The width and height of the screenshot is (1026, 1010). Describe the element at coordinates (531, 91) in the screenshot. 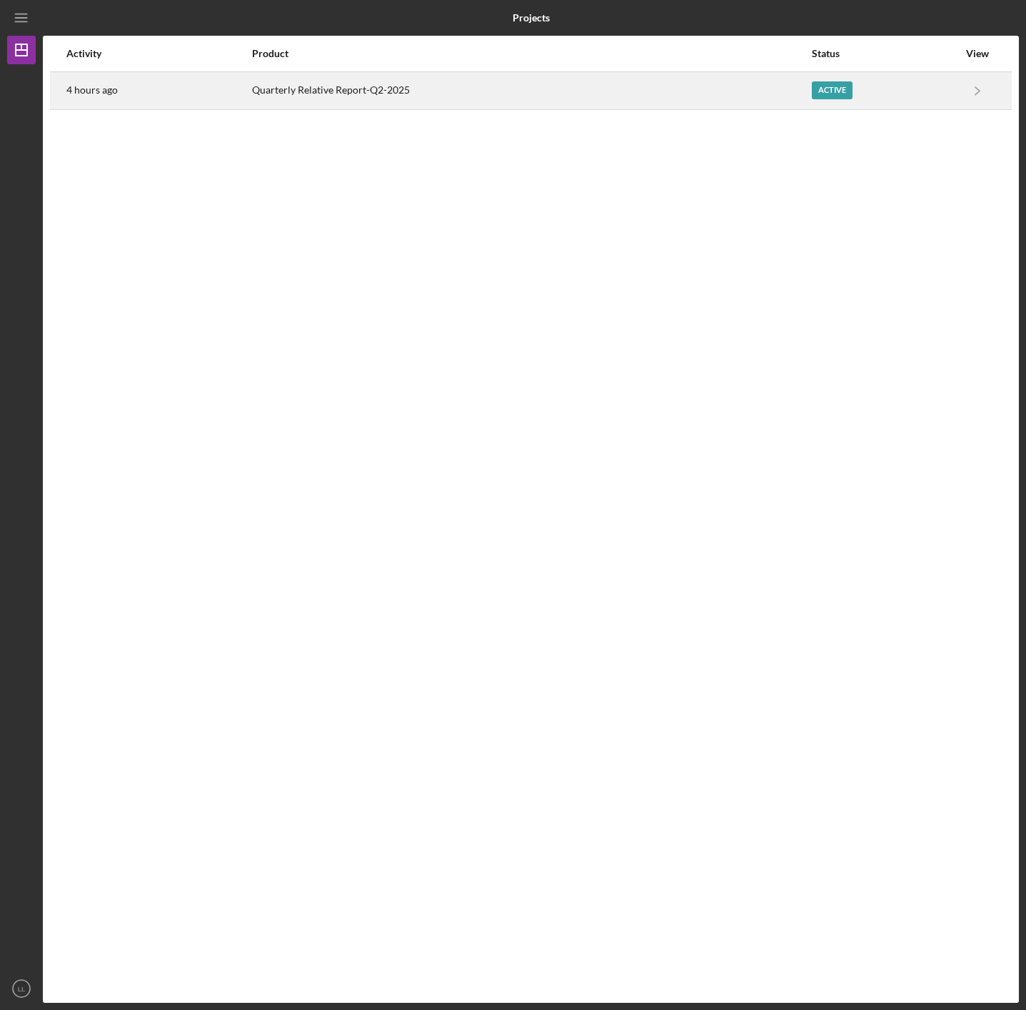

I see `div: Quarterly Relative Report-Q2-2025` at that location.